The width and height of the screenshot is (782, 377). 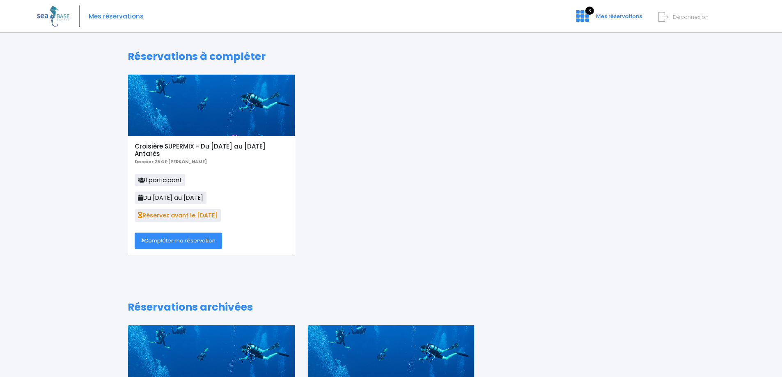 What do you see at coordinates (178, 241) in the screenshot?
I see `a: Compléter ma réservation` at bounding box center [178, 241].